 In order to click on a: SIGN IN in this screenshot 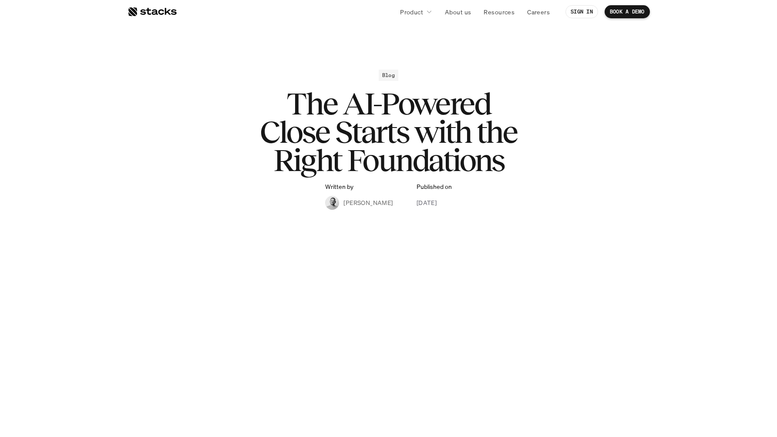, I will do `click(582, 12)`.